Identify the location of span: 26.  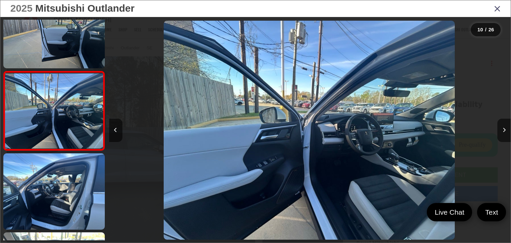
(491, 29).